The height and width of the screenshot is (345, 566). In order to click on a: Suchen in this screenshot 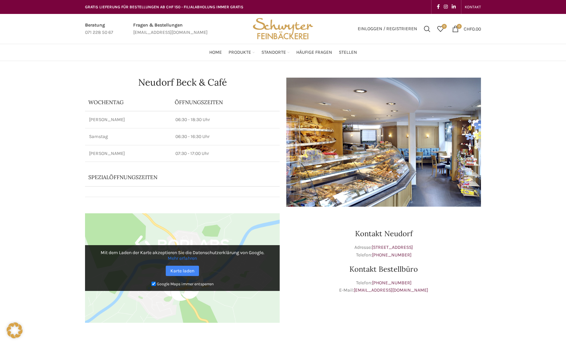, I will do `click(427, 29)`.